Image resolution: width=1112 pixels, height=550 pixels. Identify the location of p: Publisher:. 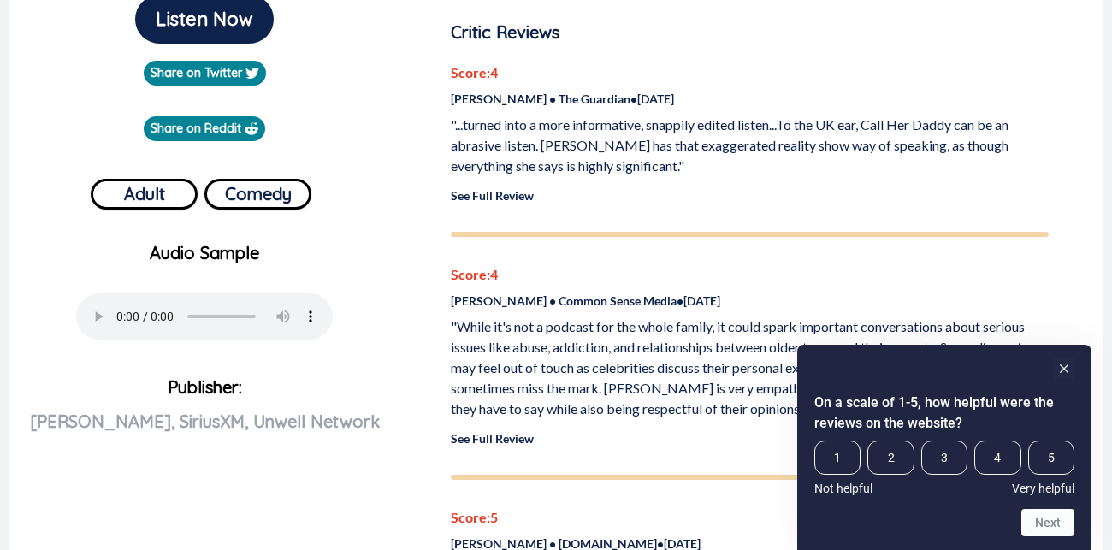
(204, 432).